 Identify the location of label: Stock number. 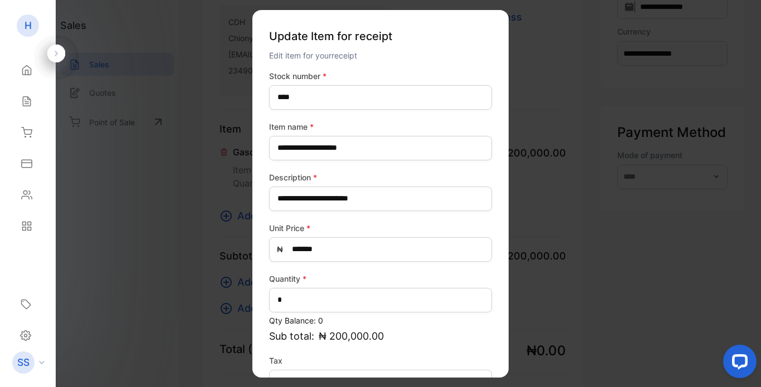
(380, 75).